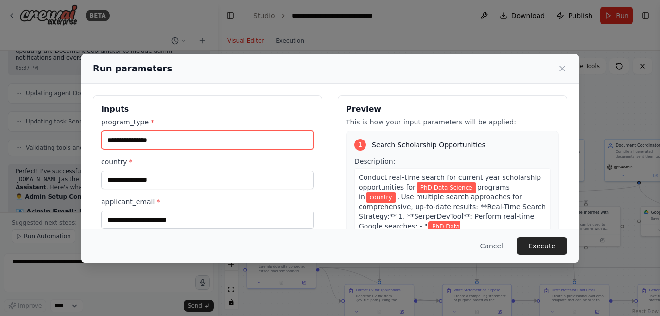 This screenshot has width=660, height=316. I want to click on label: program_type, so click(208, 122).